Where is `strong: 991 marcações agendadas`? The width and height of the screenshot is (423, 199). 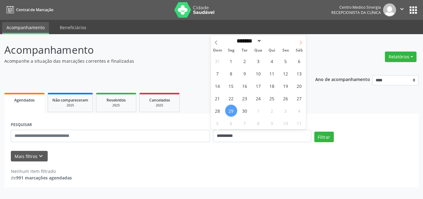 strong: 991 marcações agendadas is located at coordinates (44, 177).